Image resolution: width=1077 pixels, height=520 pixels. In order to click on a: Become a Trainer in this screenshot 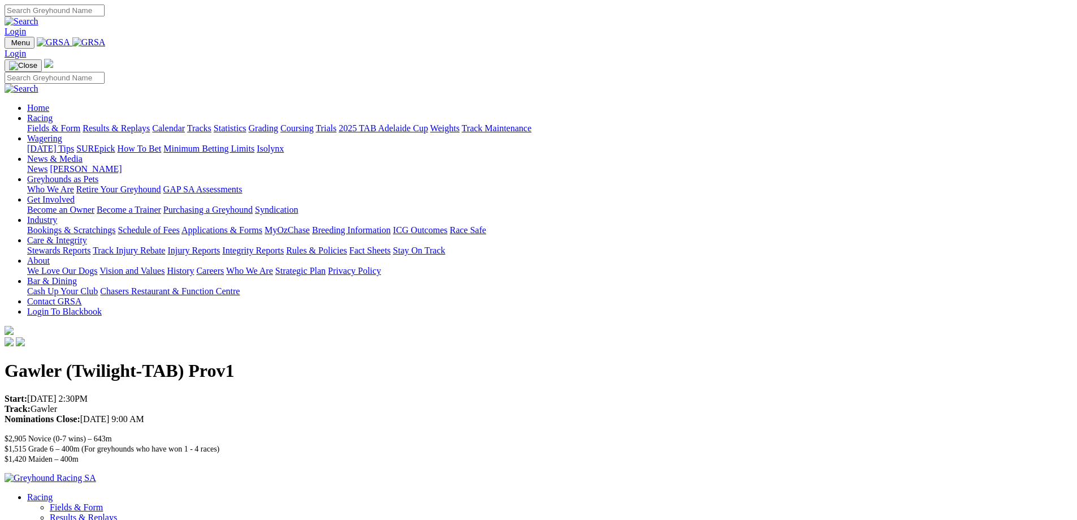, I will do `click(129, 209)`.